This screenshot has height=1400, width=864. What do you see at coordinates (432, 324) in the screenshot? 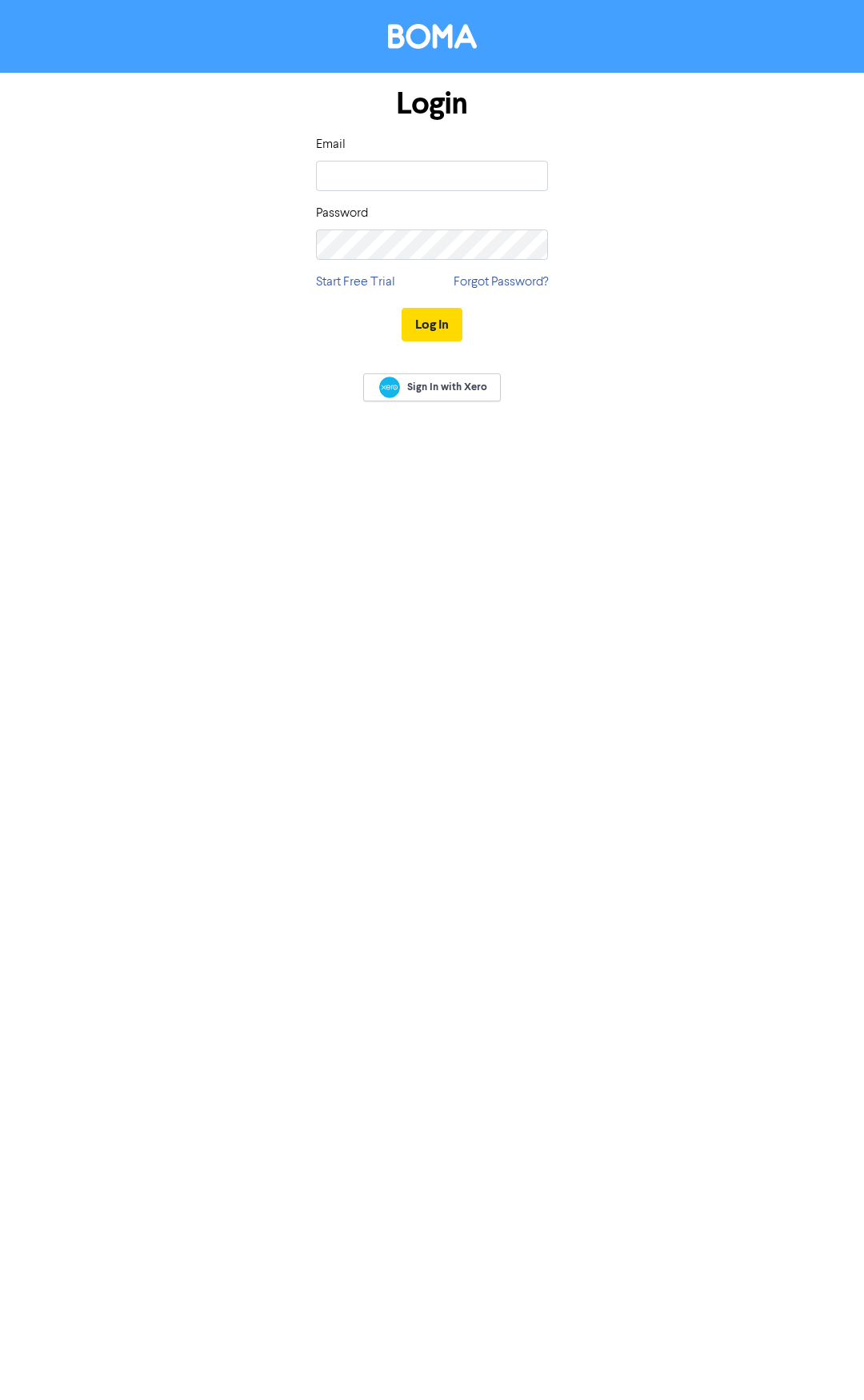
I see `button: Log In` at bounding box center [432, 324].